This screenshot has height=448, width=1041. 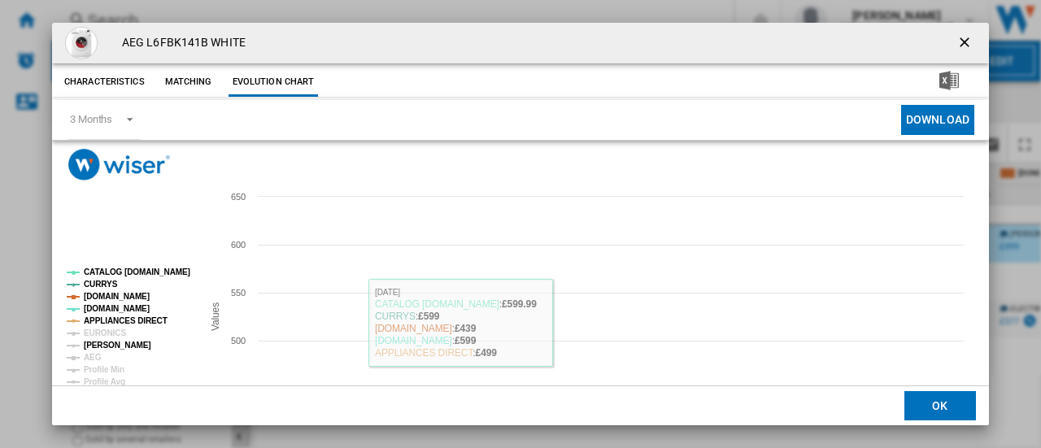 What do you see at coordinates (180, 43) in the screenshot?
I see `h4: AEG L6FBK141B WHITE` at bounding box center [180, 43].